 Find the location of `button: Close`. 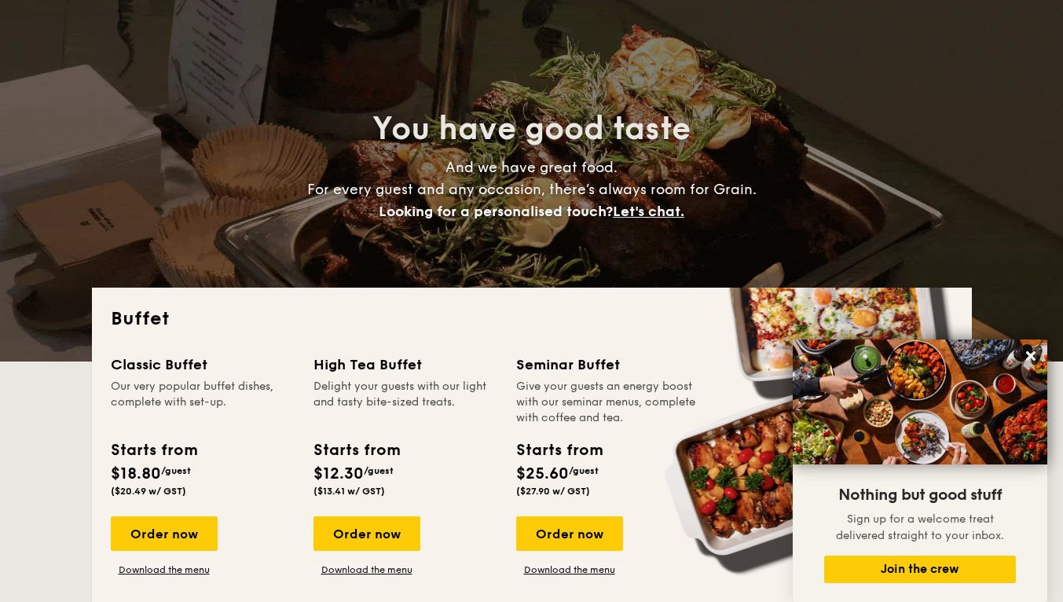

button: Close is located at coordinates (1031, 356).